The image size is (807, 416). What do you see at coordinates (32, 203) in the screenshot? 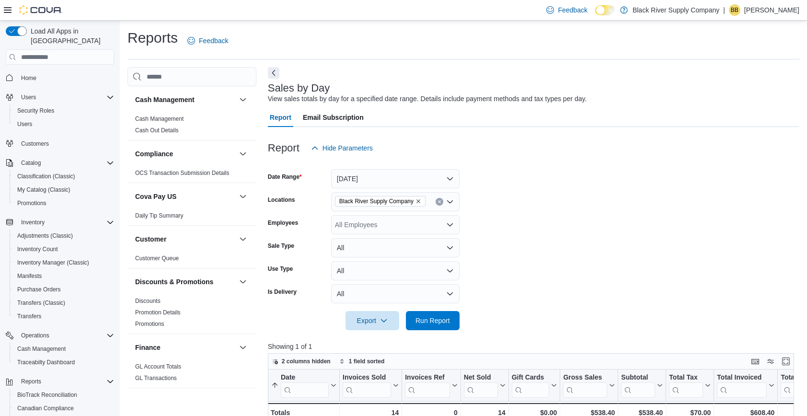
I see `a: Promotions` at bounding box center [32, 203].